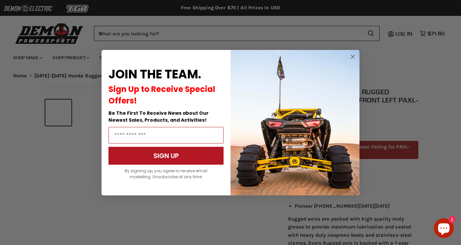  Describe the element at coordinates (166, 173) in the screenshot. I see `span: By signing up, you agree to receive email marketing. Unsubscribe at any time.` at that location.